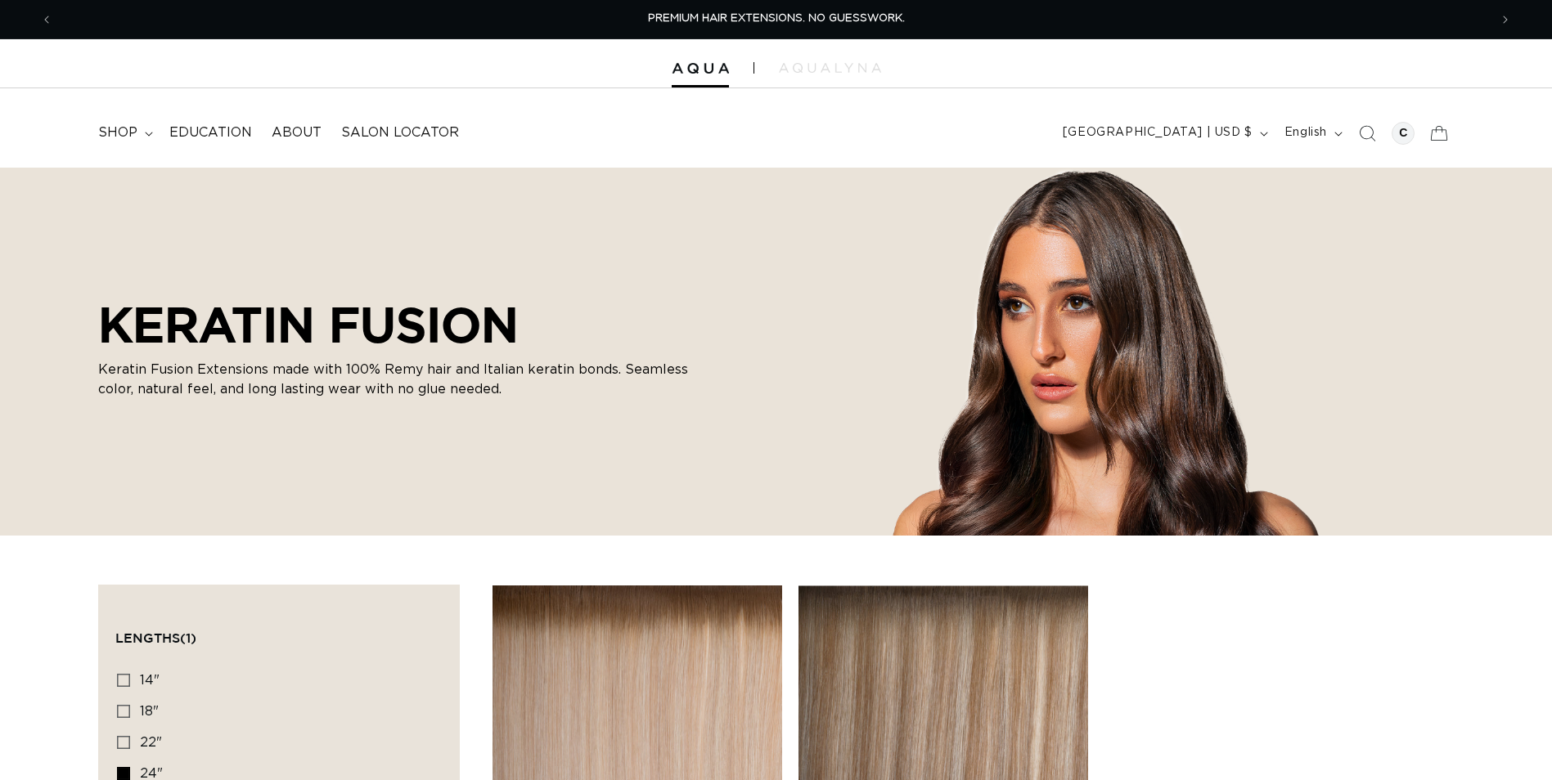 This screenshot has height=780, width=1552. What do you see at coordinates (400, 133) in the screenshot?
I see `span: Salon Locator` at bounding box center [400, 133].